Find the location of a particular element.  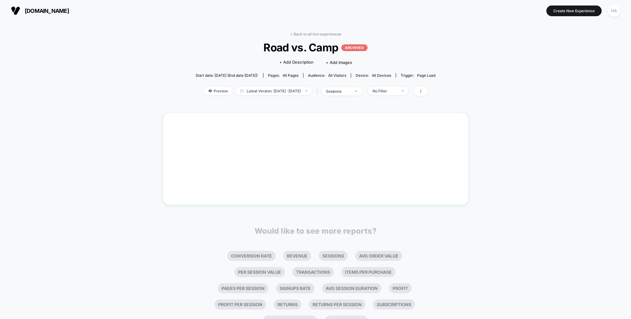

li: Signups Rate is located at coordinates (295, 288).